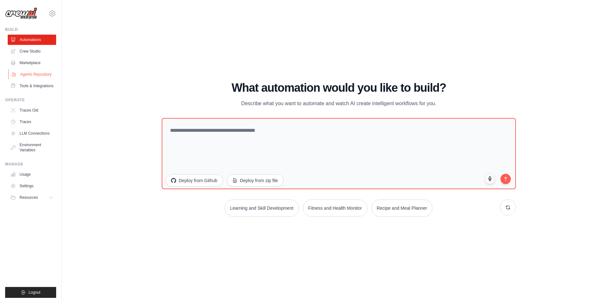 The image size is (616, 303). What do you see at coordinates (32, 122) in the screenshot?
I see `a: Traces` at bounding box center [32, 122].